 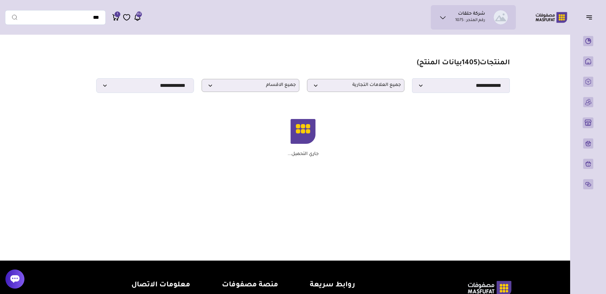 I want to click on h1: شركة حلقات, so click(x=472, y=14).